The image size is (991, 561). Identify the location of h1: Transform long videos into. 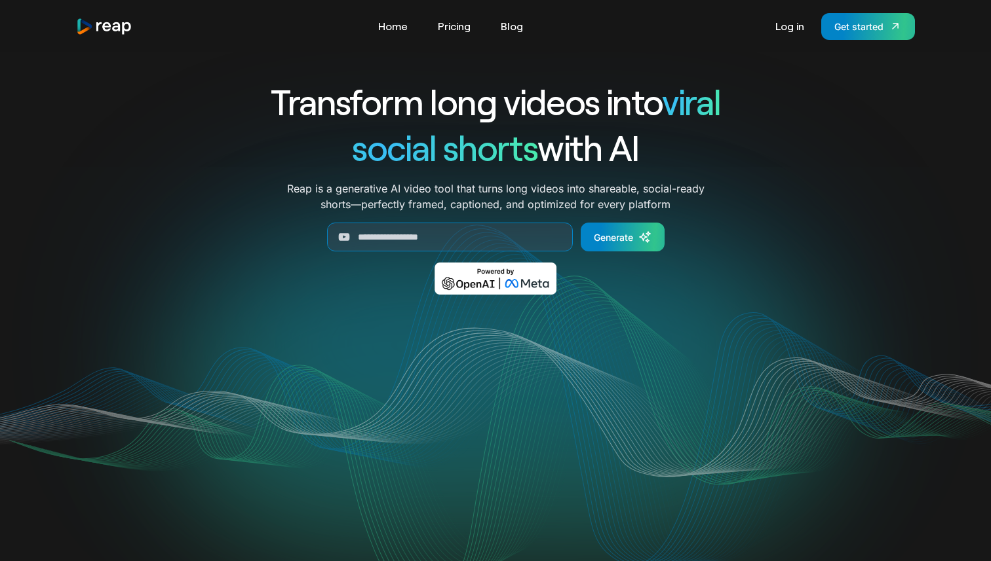
(495, 102).